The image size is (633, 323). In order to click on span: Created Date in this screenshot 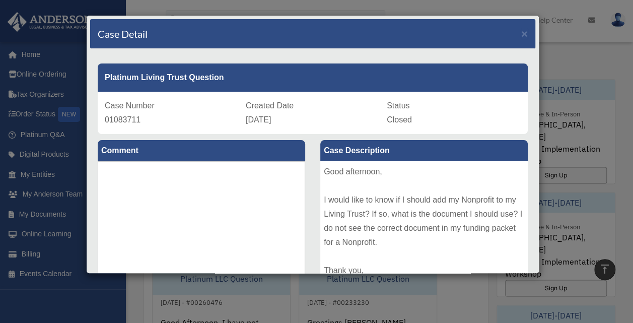, I will do `click(269, 105)`.